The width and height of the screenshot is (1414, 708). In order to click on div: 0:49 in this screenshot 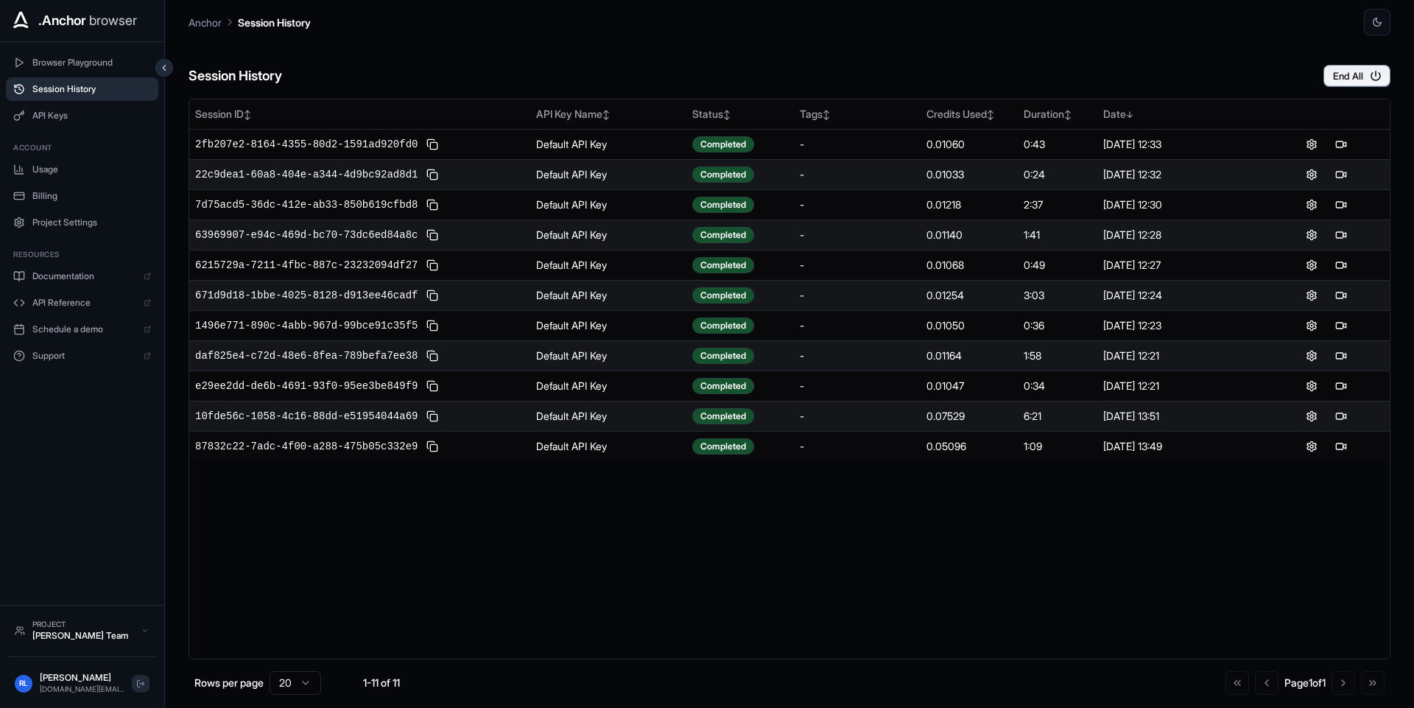, I will do `click(1057, 265)`.